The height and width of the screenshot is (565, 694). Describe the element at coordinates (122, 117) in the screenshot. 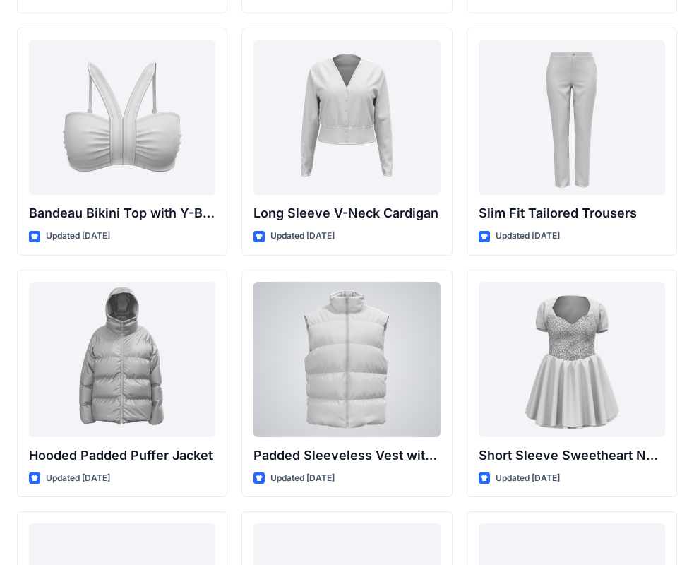

I see `a: Bandeau Bikini Top with Y-Back Straps and Stitch Detail` at that location.